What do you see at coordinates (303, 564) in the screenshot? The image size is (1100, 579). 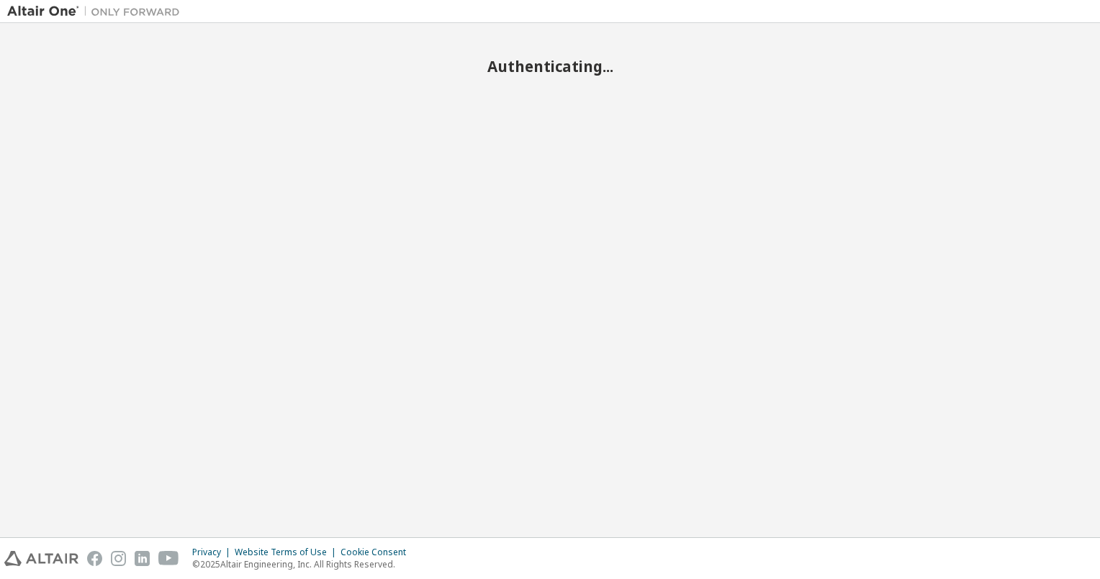 I see `p: © 2025 Altair Engineering, Inc. All Rights Reserved.` at bounding box center [303, 564].